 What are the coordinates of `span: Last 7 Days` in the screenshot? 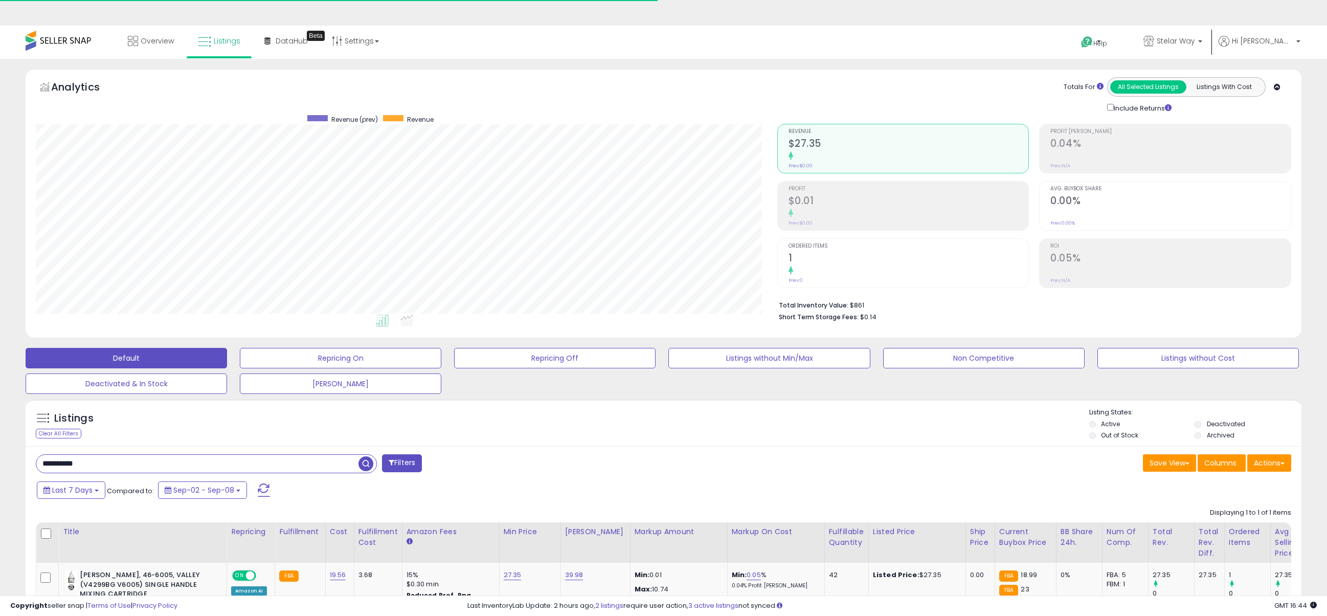 It's located at (72, 490).